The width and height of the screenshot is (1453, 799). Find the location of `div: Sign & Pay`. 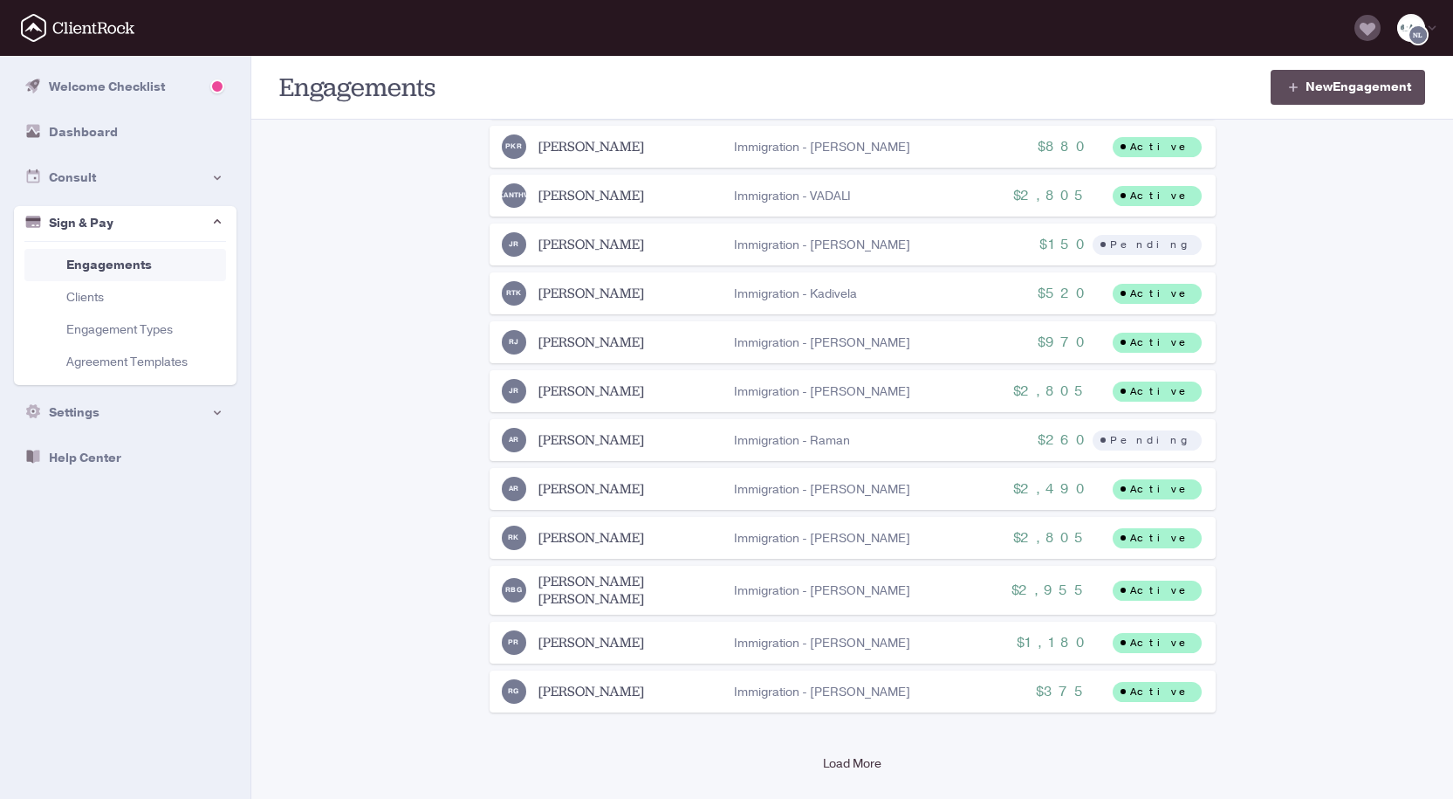

div: Sign & Pay is located at coordinates (69, 223).